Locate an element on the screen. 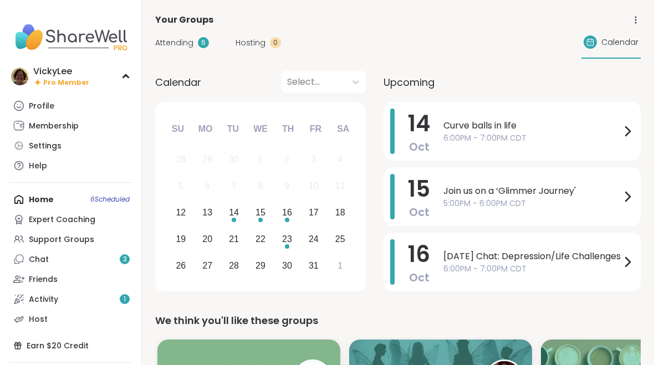  div: 5 is located at coordinates (181, 186).